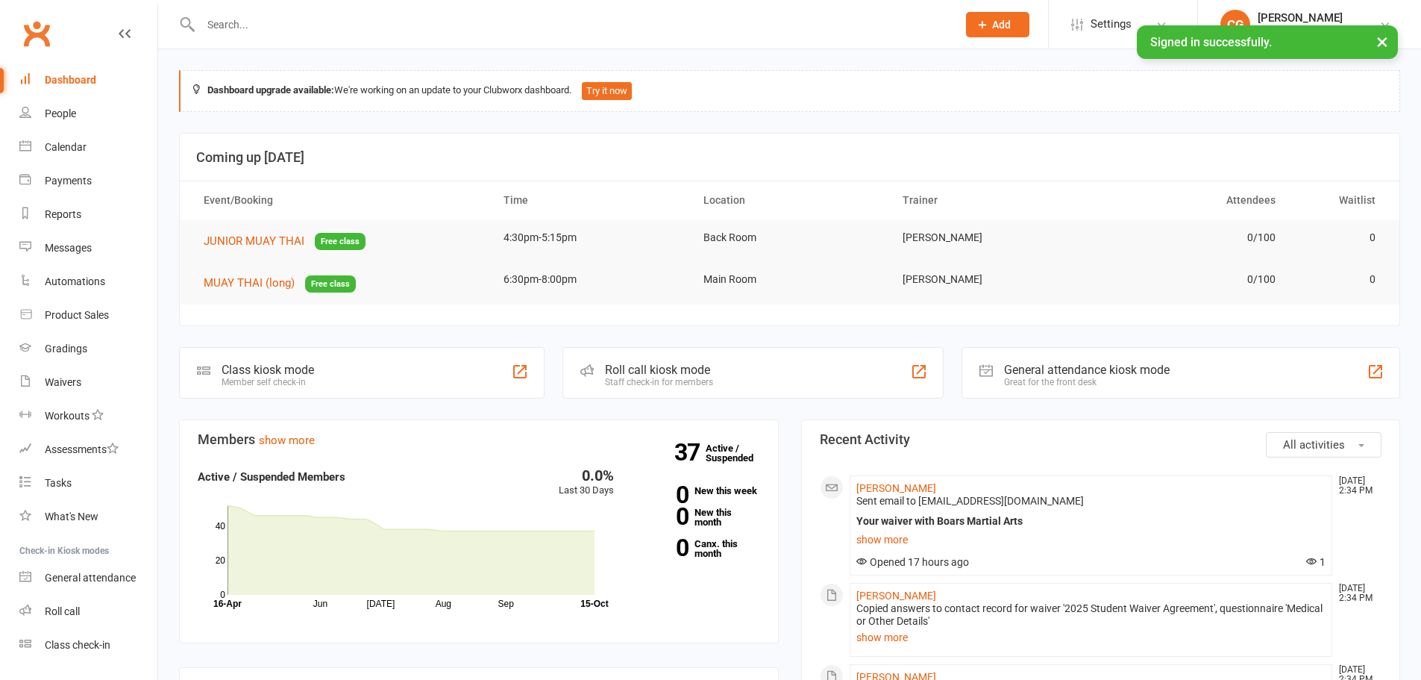 The height and width of the screenshot is (680, 1421). What do you see at coordinates (60, 113) in the screenshot?
I see `div: People` at bounding box center [60, 113].